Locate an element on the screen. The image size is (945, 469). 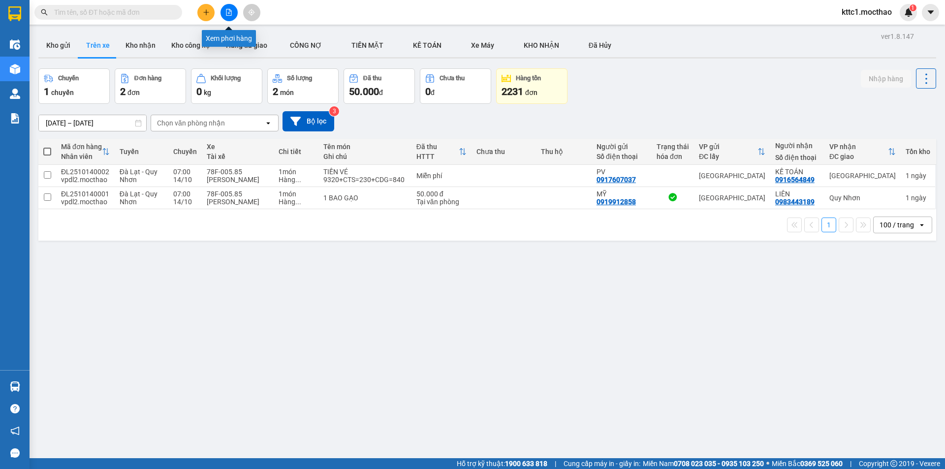
div: Hàng tồn is located at coordinates (528, 78).